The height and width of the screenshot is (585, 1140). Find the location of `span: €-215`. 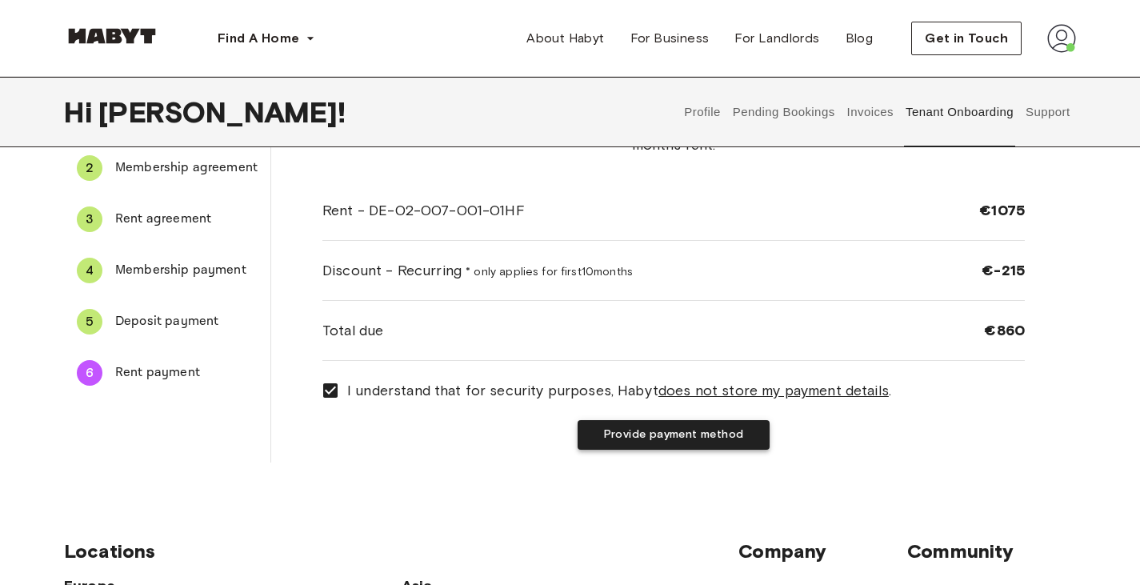

span: €-215 is located at coordinates (1003, 270).